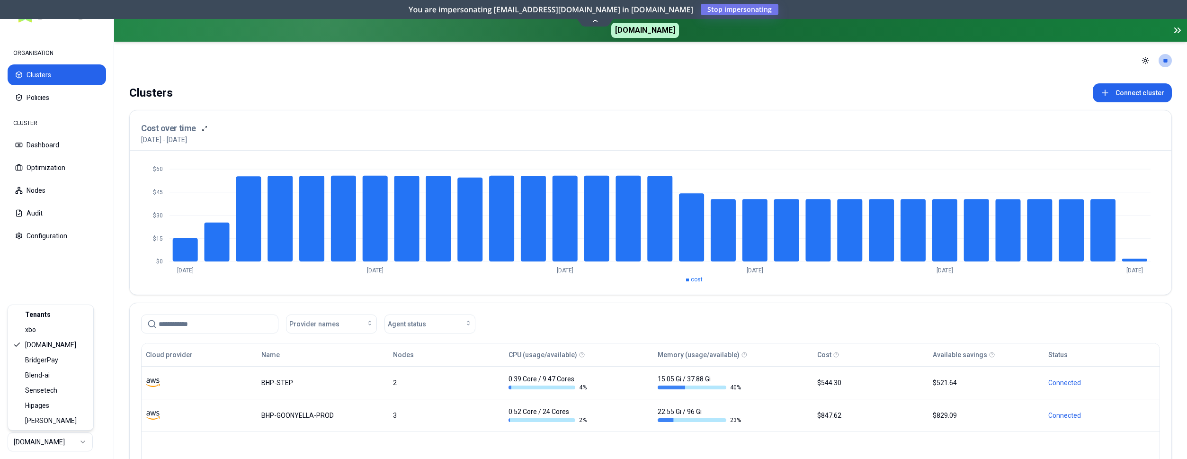  Describe the element at coordinates (51, 314) in the screenshot. I see `div: Tenants` at that location.